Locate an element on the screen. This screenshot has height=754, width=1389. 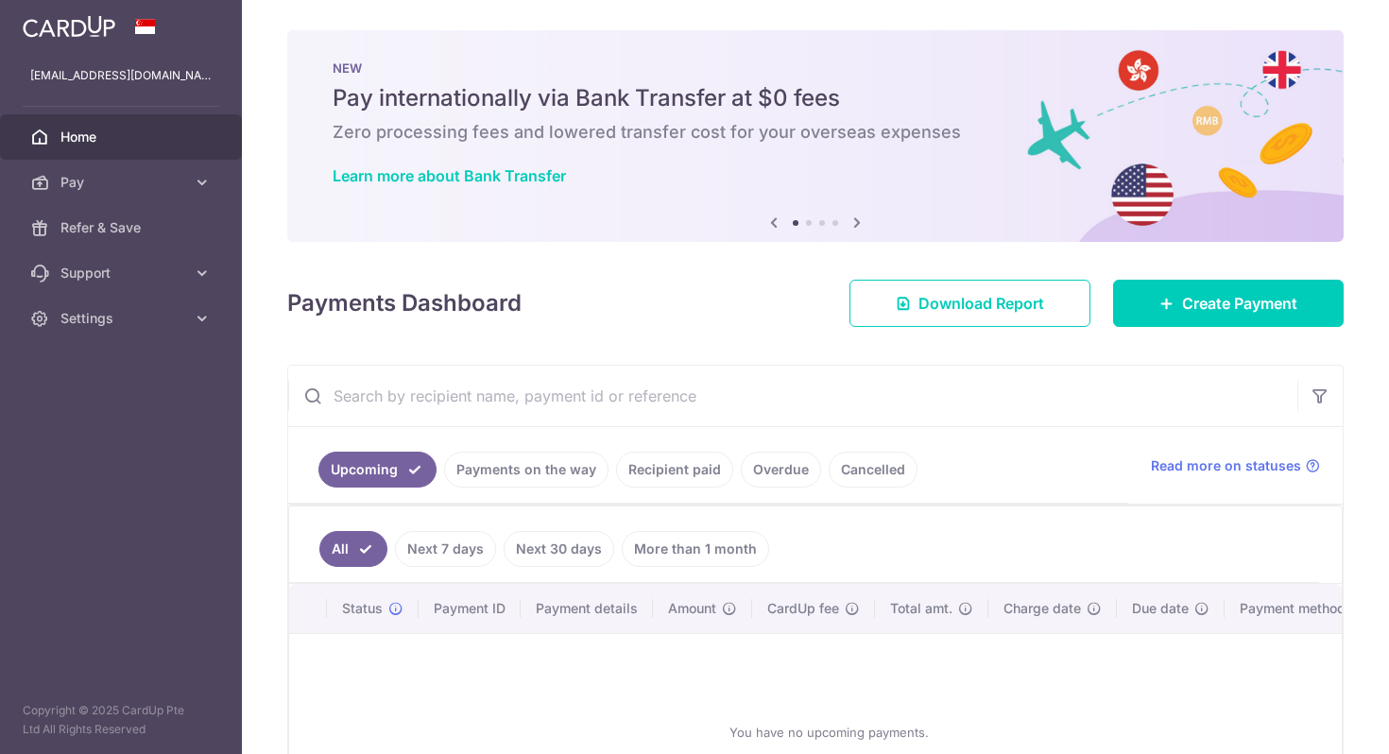
span: Download Report is located at coordinates (981, 303).